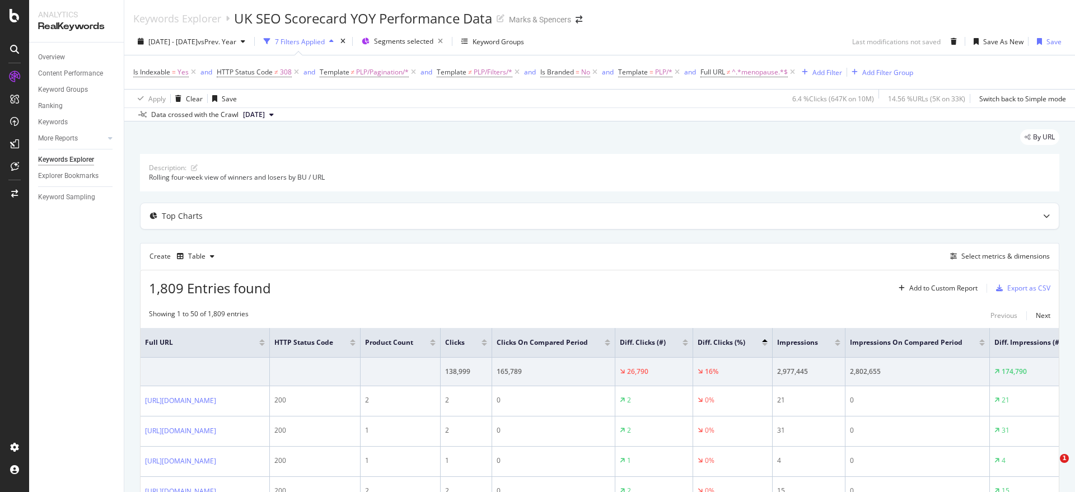 Image resolution: width=1075 pixels, height=492 pixels. What do you see at coordinates (53, 122) in the screenshot?
I see `div: Keywords` at bounding box center [53, 122].